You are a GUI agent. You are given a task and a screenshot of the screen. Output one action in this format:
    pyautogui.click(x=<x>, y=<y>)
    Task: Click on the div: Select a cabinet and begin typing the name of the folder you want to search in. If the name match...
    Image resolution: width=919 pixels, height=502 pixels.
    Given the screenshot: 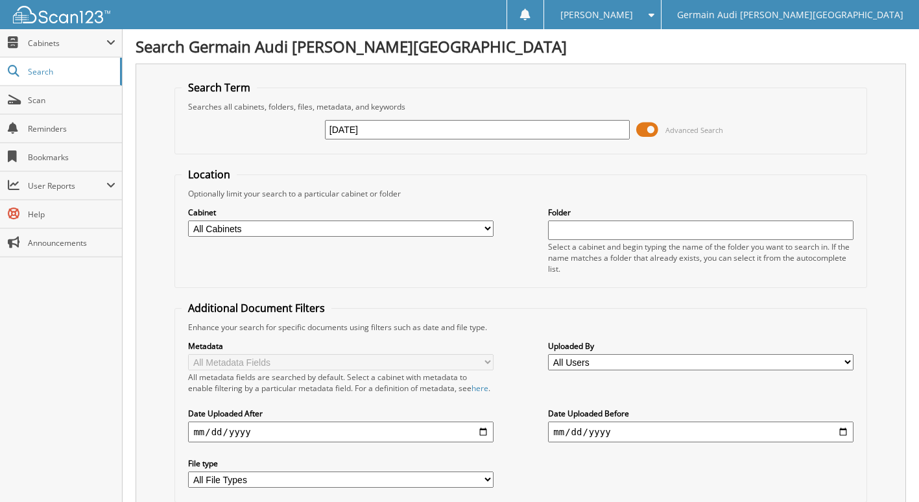 What is the action you would take?
    pyautogui.click(x=701, y=258)
    